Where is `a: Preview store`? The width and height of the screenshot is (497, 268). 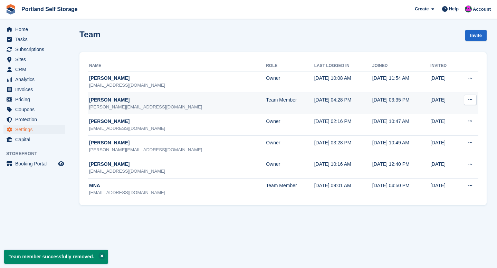
a: Preview store is located at coordinates (61, 164).